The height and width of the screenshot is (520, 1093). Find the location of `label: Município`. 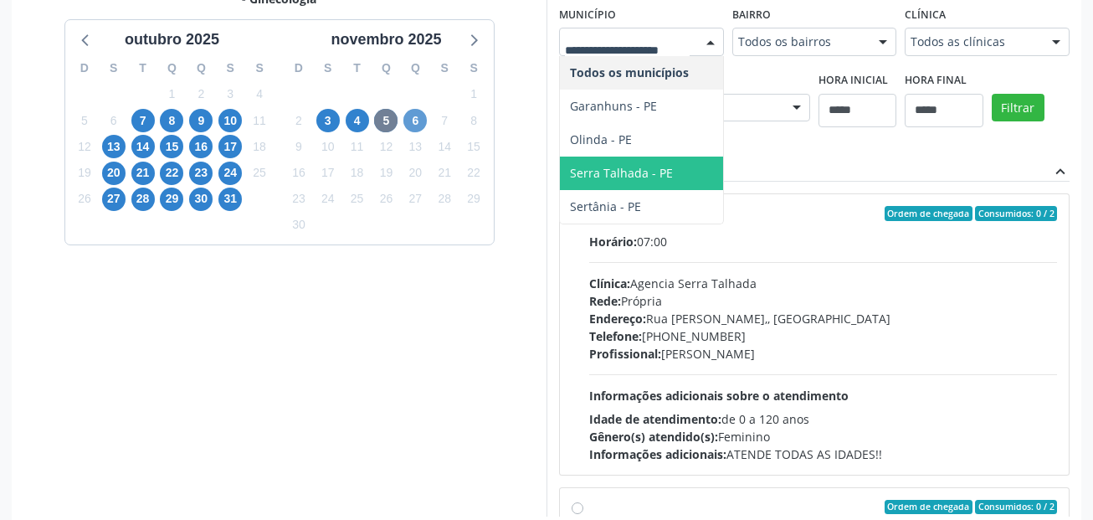

label: Município is located at coordinates (587, 14).